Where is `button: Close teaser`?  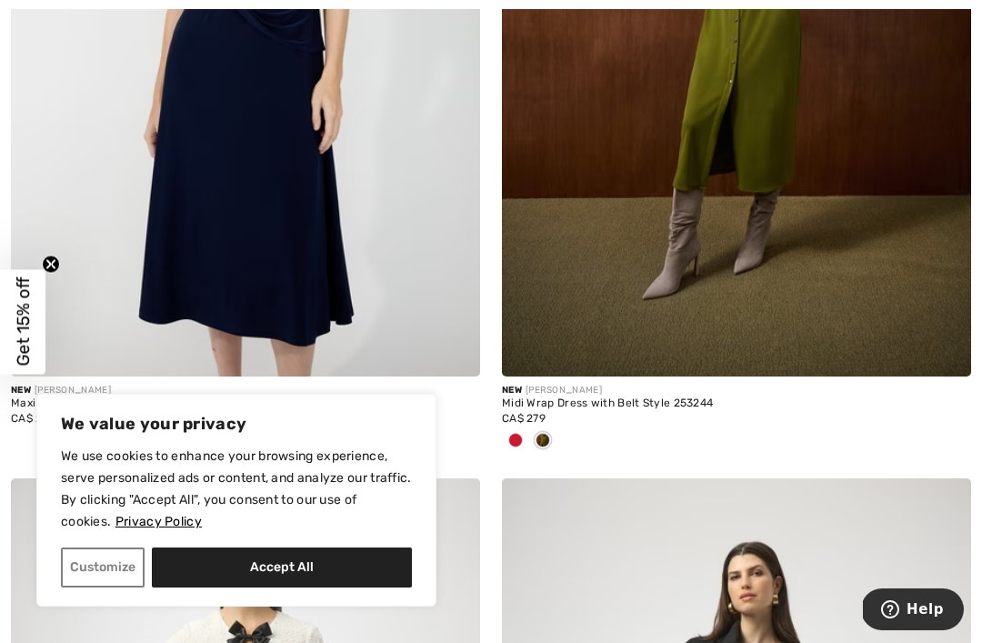
button: Close teaser is located at coordinates (51, 264).